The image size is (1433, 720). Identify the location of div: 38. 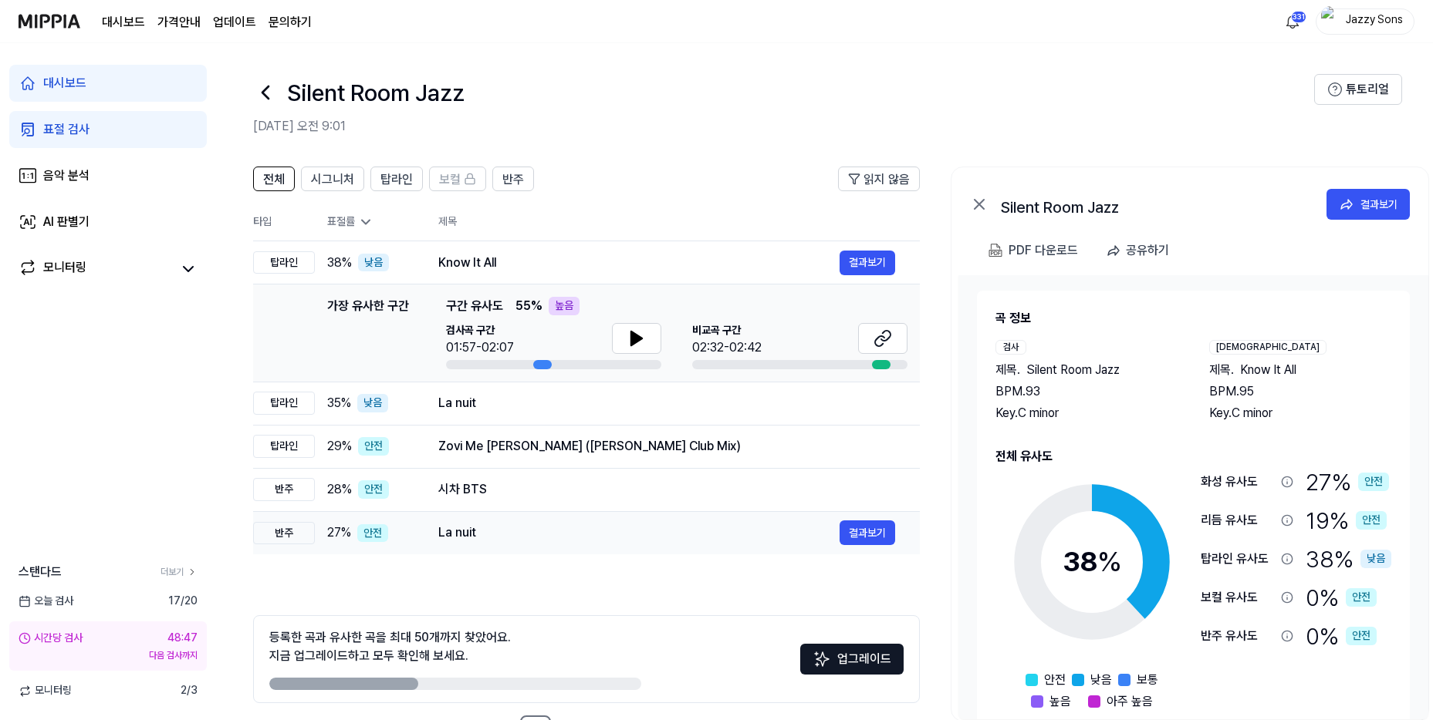
(1092, 562).